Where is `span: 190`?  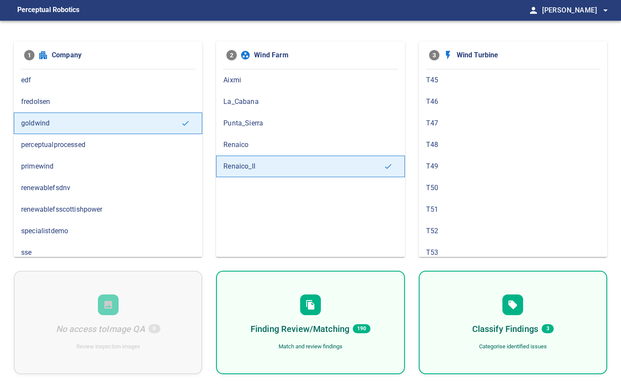
span: 190 is located at coordinates (361, 329).